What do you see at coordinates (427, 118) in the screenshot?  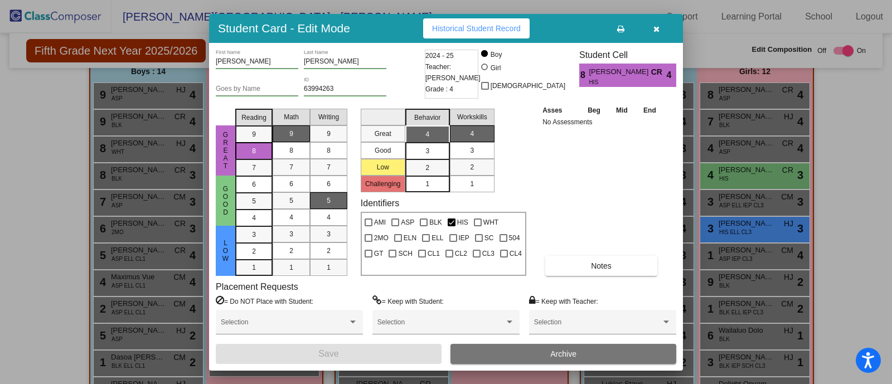 I see `span: Behavior` at bounding box center [427, 118].